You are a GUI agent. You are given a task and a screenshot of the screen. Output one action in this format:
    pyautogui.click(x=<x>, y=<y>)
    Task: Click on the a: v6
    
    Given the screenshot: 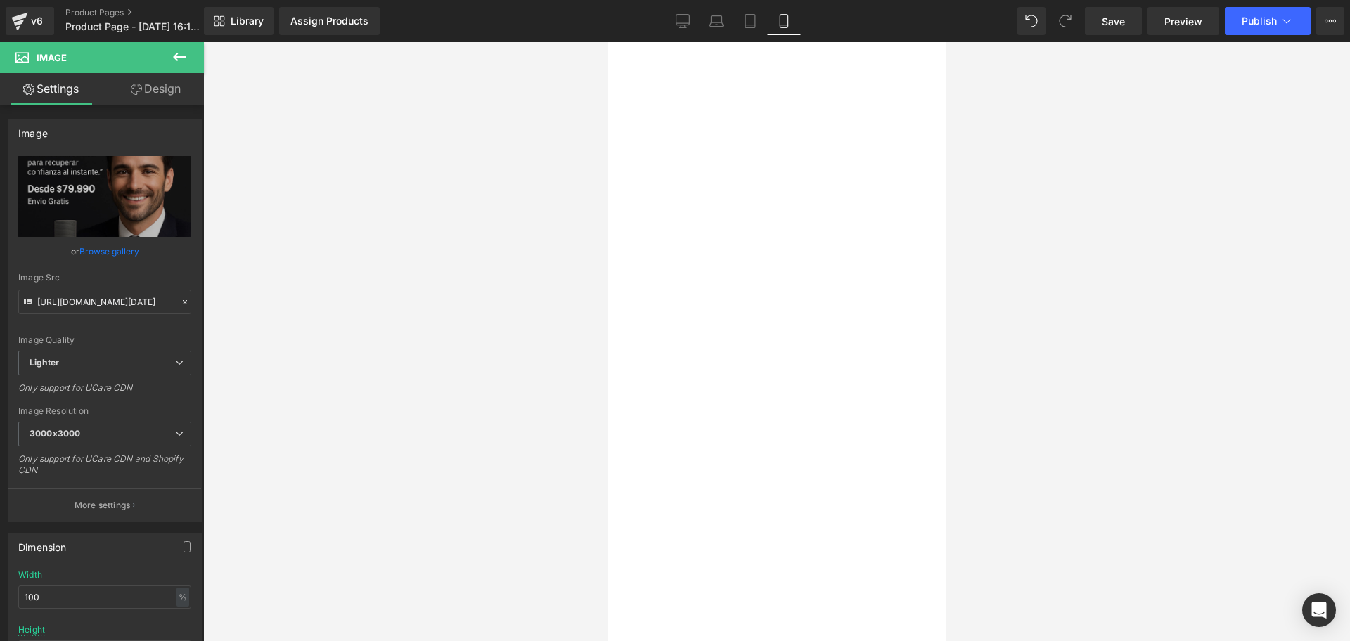 What is the action you would take?
    pyautogui.click(x=30, y=21)
    